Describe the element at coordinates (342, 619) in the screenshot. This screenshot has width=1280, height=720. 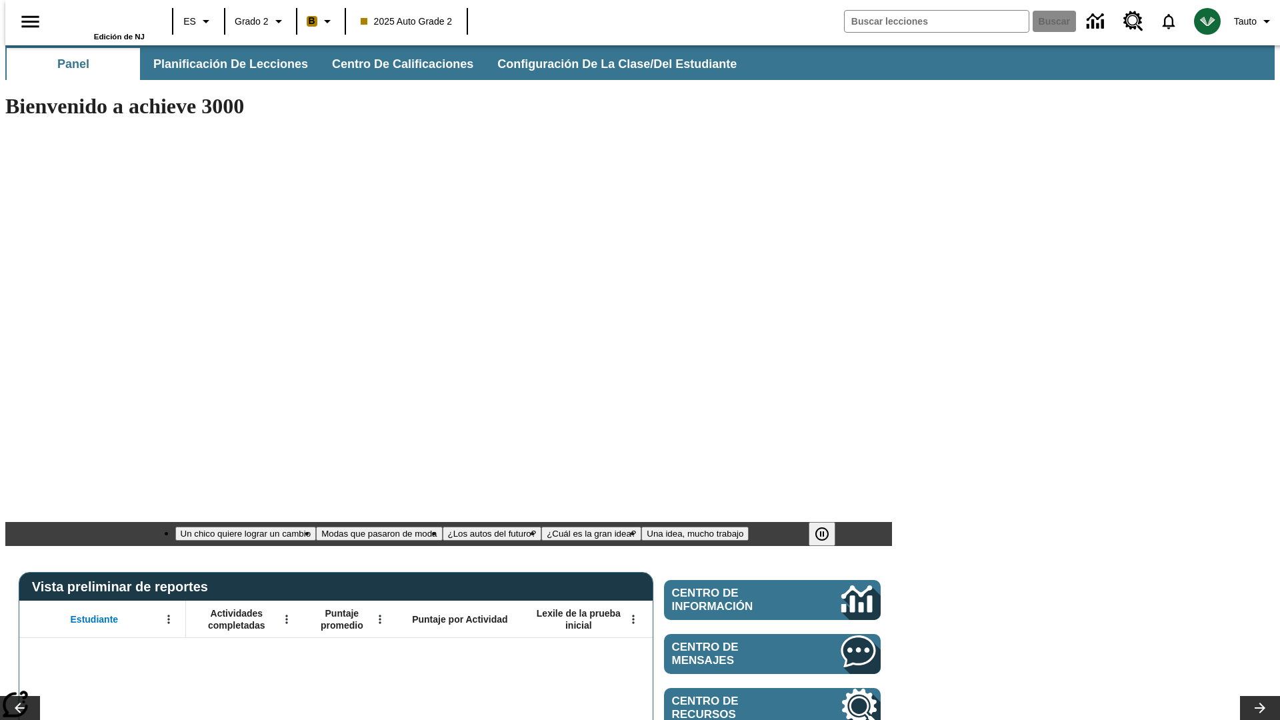
I see `span: Puntaje promedio` at that location.